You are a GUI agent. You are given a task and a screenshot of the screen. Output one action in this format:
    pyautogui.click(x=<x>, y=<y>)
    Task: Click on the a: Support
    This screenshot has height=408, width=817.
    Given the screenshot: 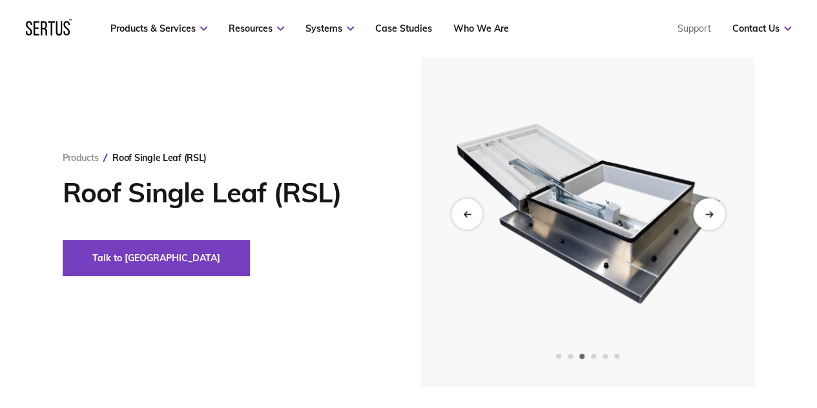 What is the action you would take?
    pyautogui.click(x=694, y=28)
    